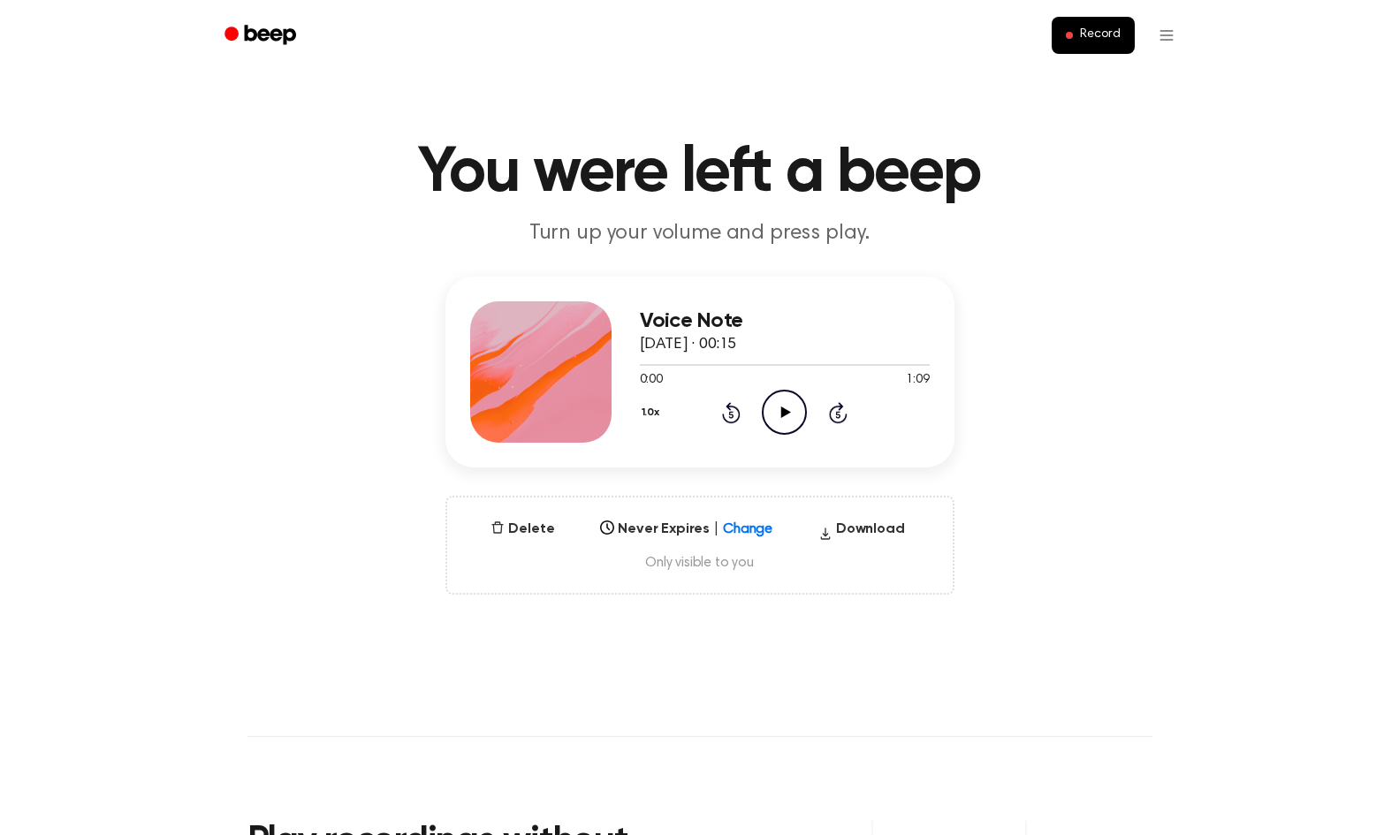  Describe the element at coordinates (262, 35) in the screenshot. I see `a: Beep` at that location.